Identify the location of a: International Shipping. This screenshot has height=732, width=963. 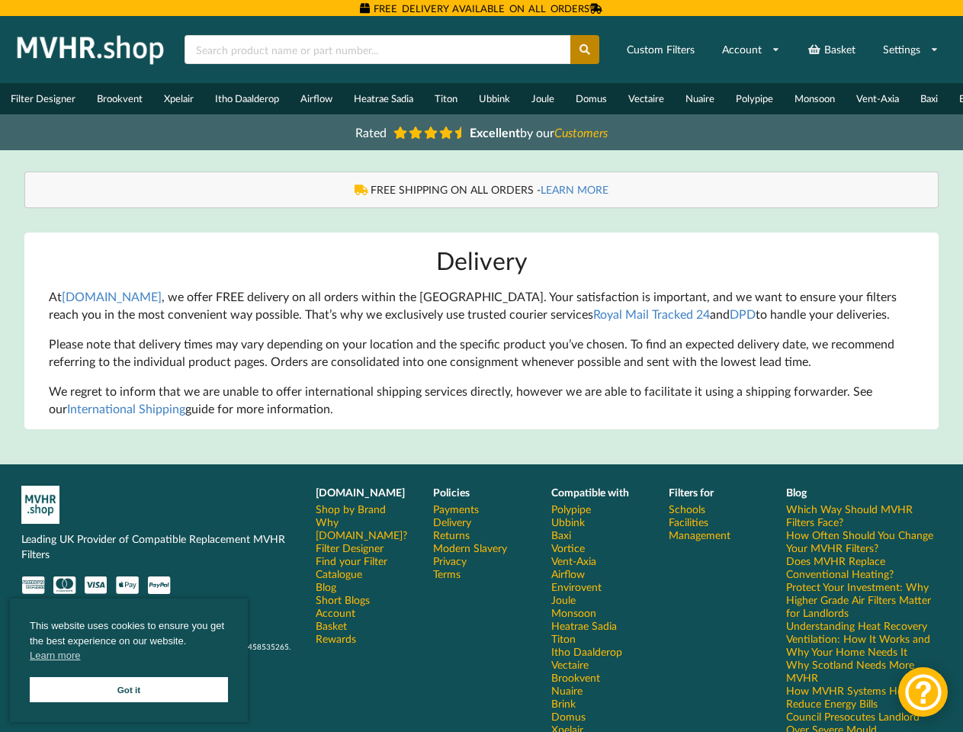
(126, 408).